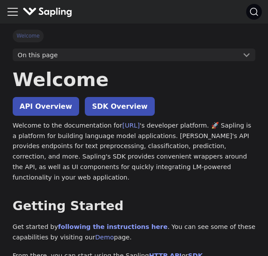 This screenshot has width=268, height=256. Describe the element at coordinates (254, 12) in the screenshot. I see `button: Search (Command+K)` at that location.